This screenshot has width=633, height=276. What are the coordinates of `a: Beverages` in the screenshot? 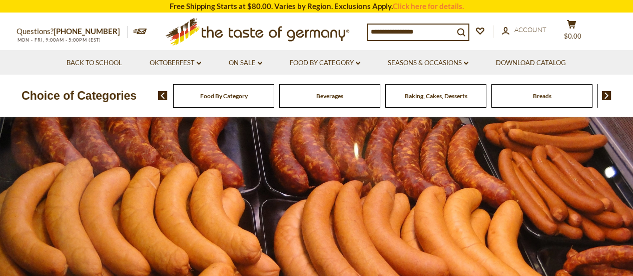 It's located at (330, 96).